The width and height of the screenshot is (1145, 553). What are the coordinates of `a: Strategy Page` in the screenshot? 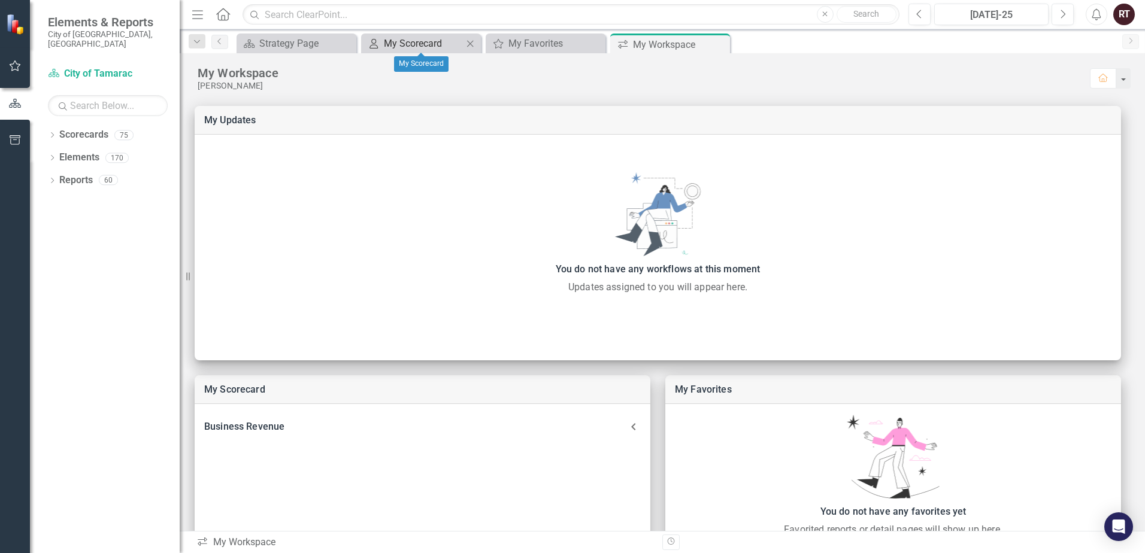 It's located at (296, 43).